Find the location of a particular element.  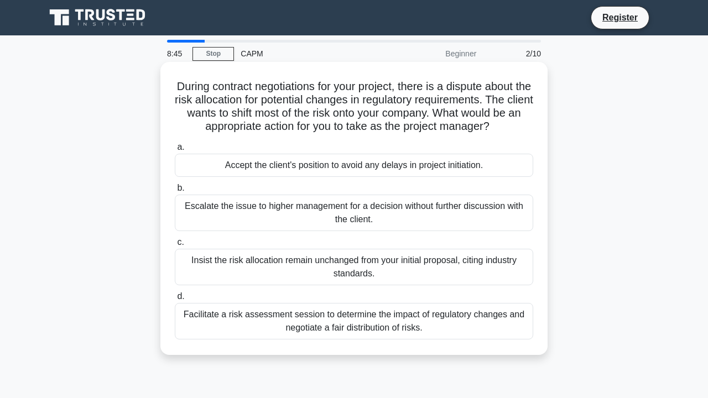

div: Accept the client's position to avoid any delays in project initiation. is located at coordinates (354, 165).